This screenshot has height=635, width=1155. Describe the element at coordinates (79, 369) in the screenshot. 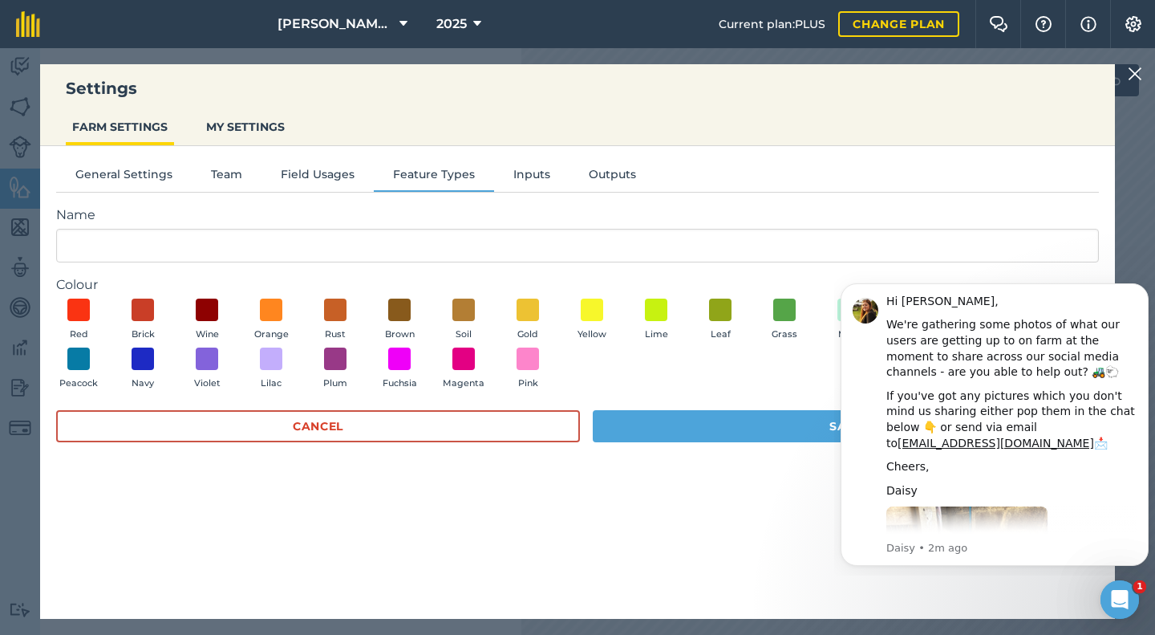

I see `button: Peacock` at that location.